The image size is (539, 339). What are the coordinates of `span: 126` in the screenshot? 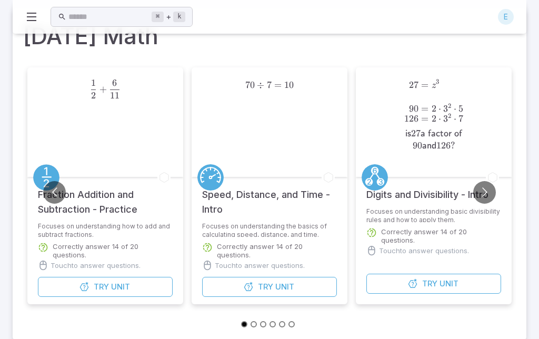 It's located at (443, 145).